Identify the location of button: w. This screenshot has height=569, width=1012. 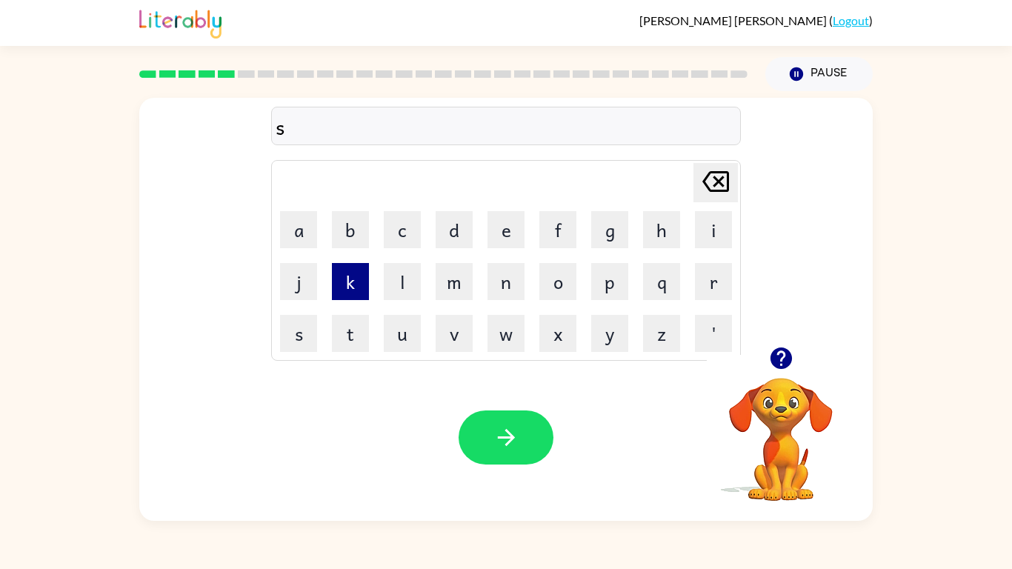
(506, 333).